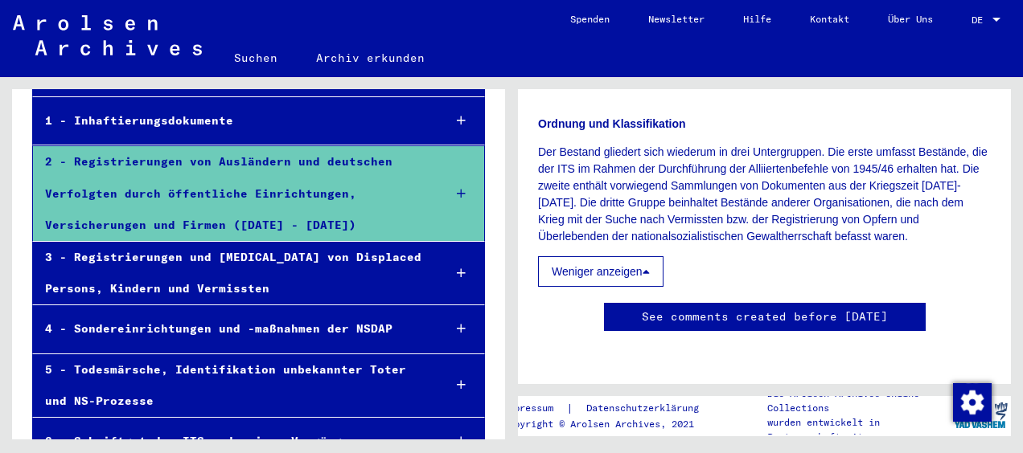 This screenshot has width=1023, height=453. What do you see at coordinates (256, 58) in the screenshot?
I see `a: Suchen` at bounding box center [256, 58].